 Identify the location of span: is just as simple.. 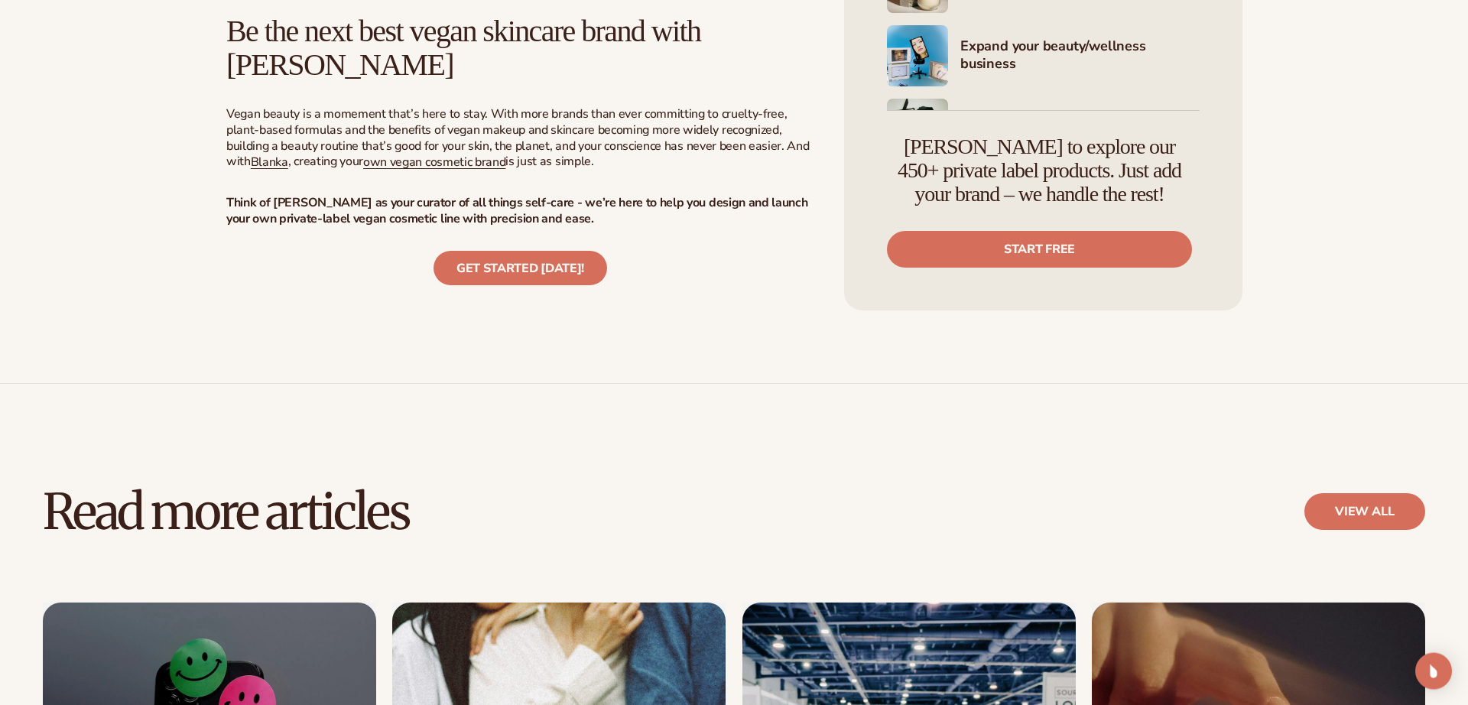
(549, 161).